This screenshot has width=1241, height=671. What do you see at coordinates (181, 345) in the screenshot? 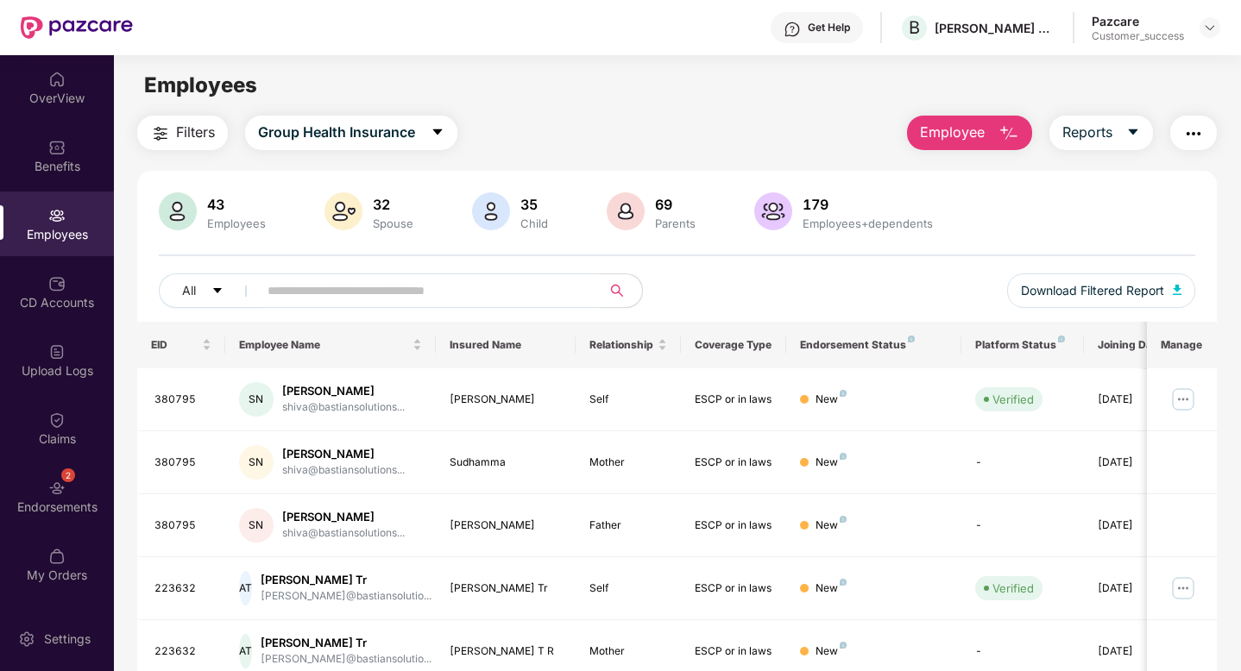
I see `th: EID` at bounding box center [181, 345].